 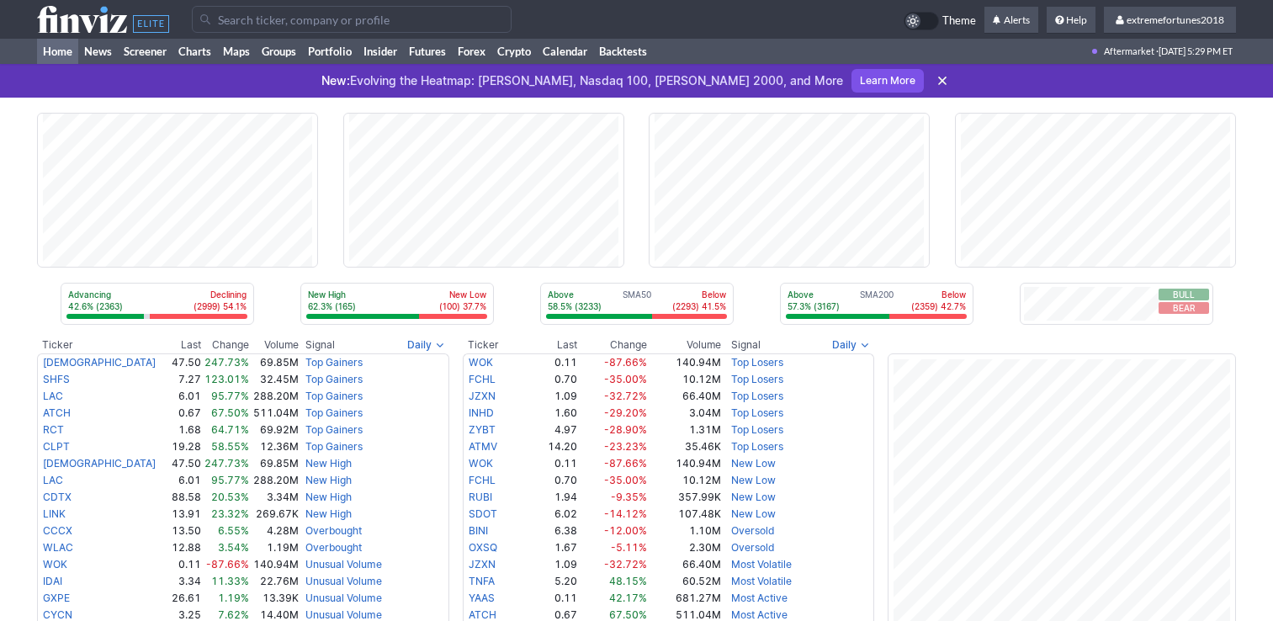 I want to click on td: 0.11, so click(x=549, y=464).